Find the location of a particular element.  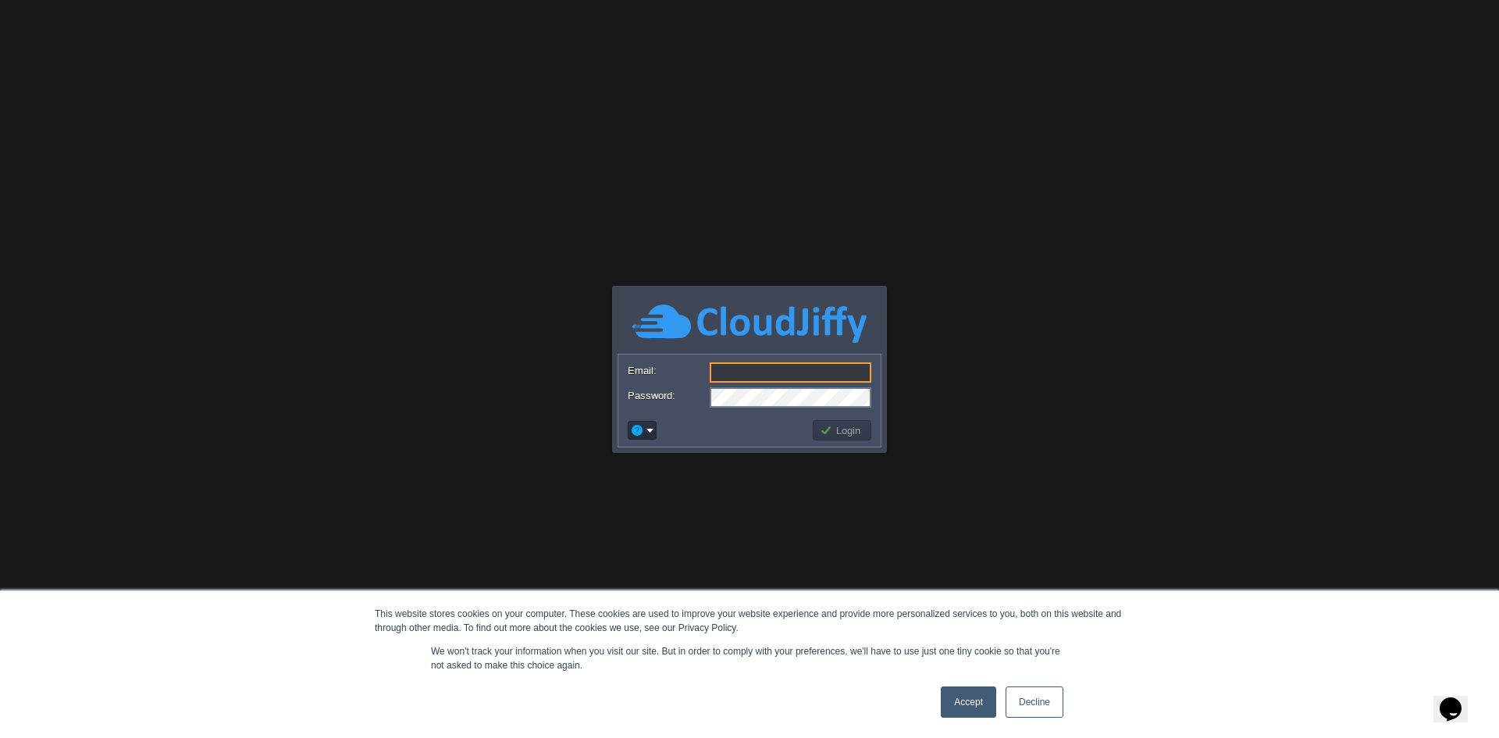

img: CloudJiffy is located at coordinates (750, 323).